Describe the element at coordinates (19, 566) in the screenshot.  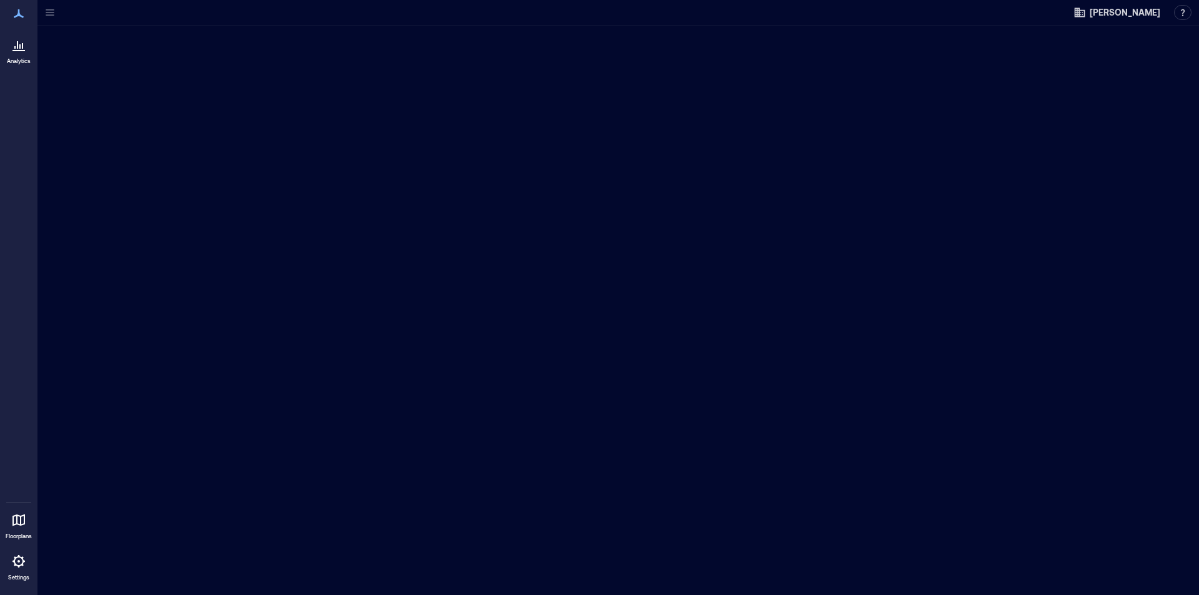
I see `a: Settings` at that location.